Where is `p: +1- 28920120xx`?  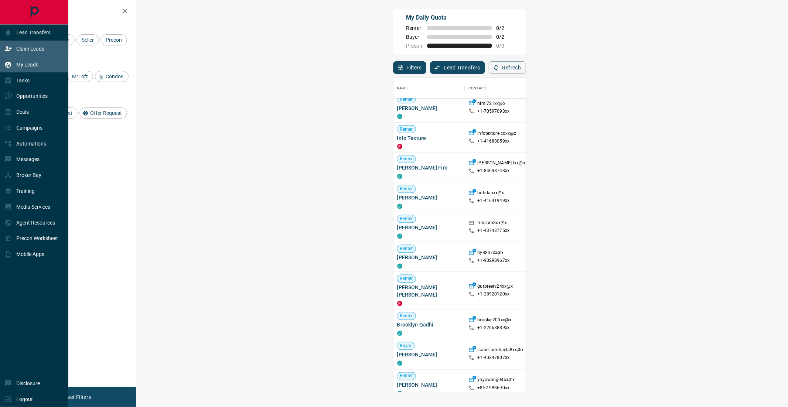
p: +1- 28920120xx is located at coordinates (493, 295).